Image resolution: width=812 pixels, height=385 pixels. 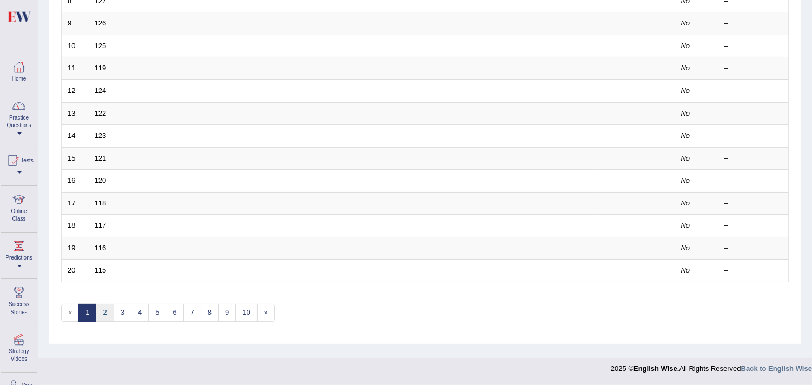 I want to click on a: 115, so click(x=101, y=270).